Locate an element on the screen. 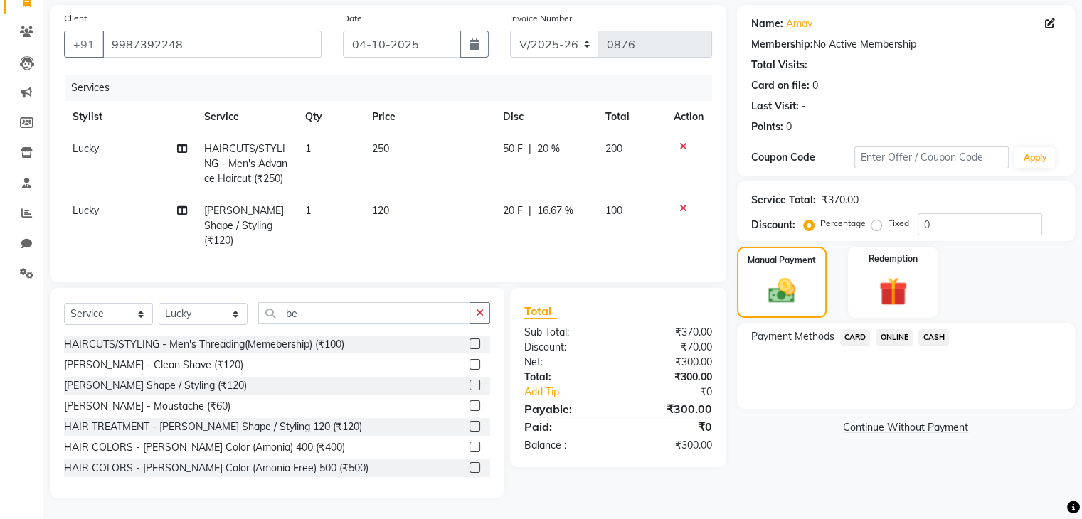 The width and height of the screenshot is (1082, 519). div: ₹70.00 is located at coordinates (670, 347).